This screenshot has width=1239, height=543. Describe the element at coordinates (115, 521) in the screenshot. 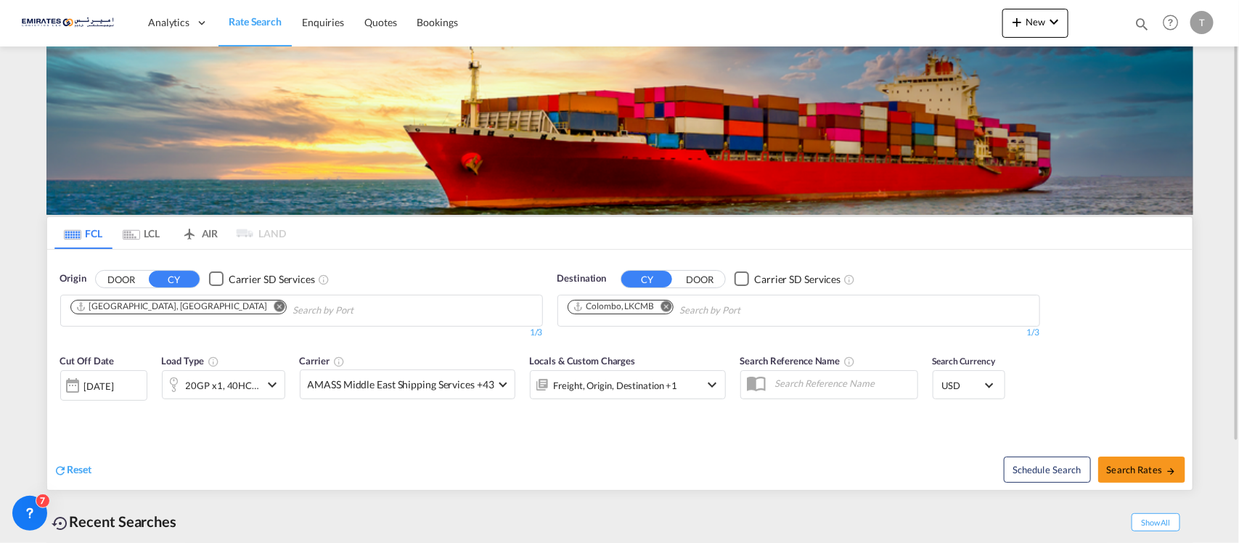

I see `div: Recent Searches` at that location.